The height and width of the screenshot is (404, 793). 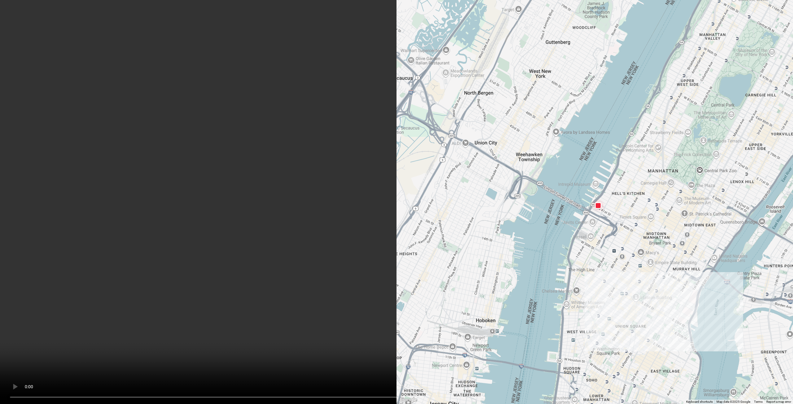 I want to click on button: Keyboard shortcuts, so click(x=700, y=402).